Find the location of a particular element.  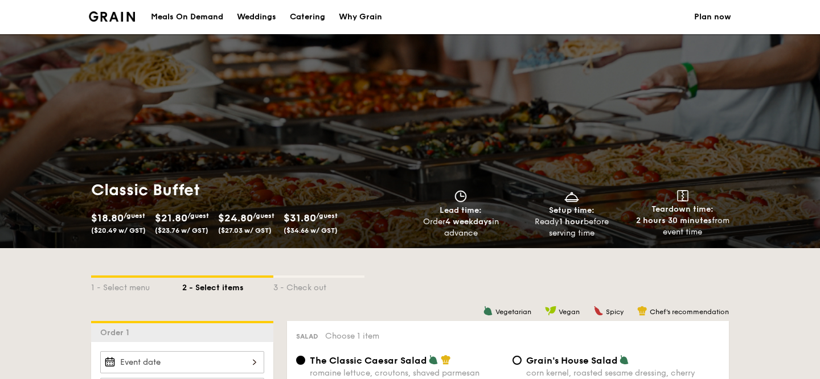

span: $18.80 is located at coordinates (107, 218).